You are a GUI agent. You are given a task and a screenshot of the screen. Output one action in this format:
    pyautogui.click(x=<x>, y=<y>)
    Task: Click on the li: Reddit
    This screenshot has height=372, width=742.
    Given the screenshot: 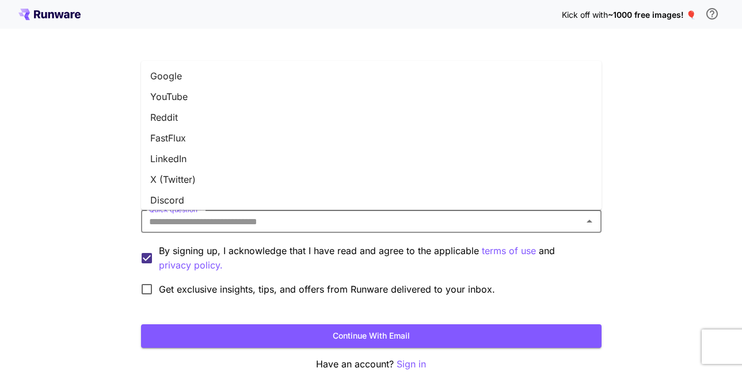 What is the action you would take?
    pyautogui.click(x=371, y=117)
    